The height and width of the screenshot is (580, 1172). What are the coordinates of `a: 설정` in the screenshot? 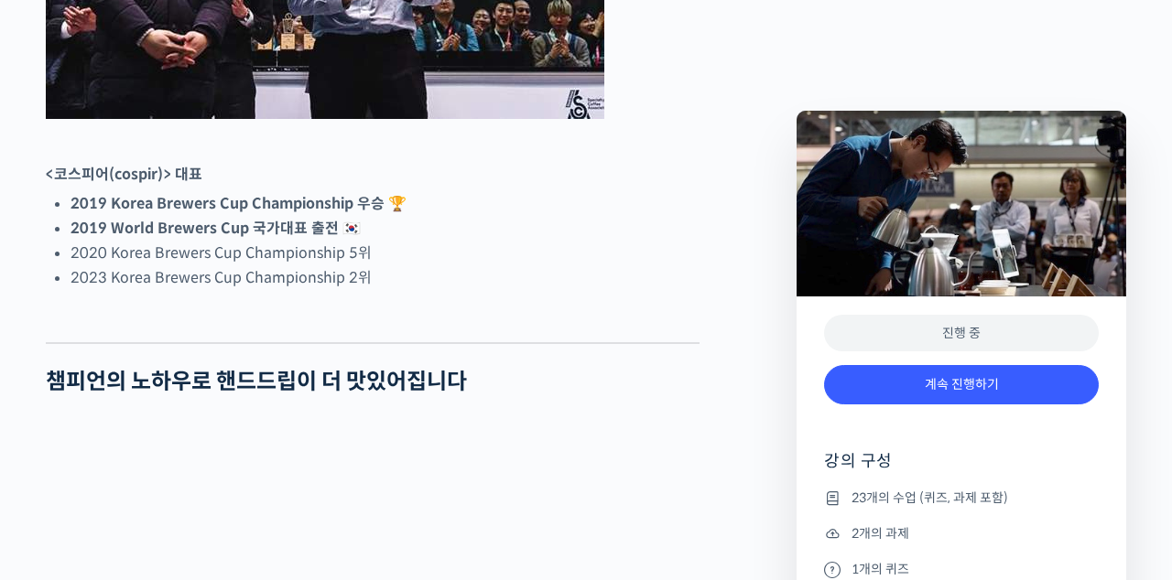 It's located at (294, 451).